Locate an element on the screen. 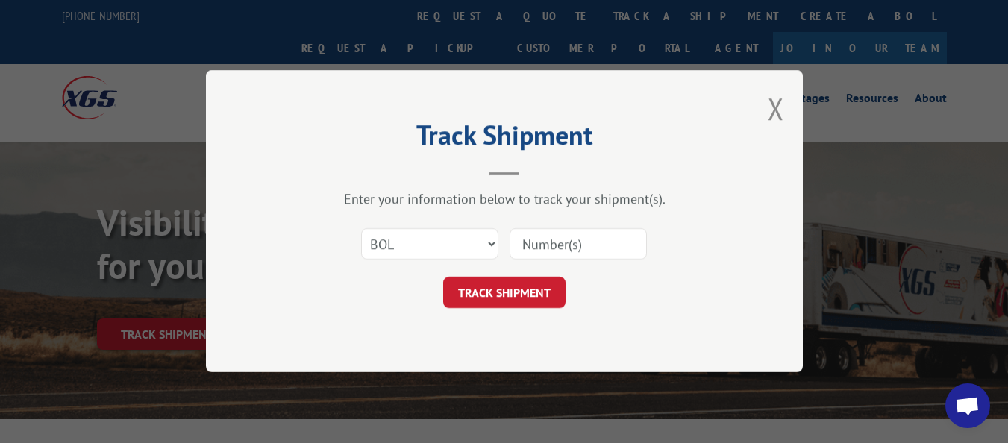 The image size is (1008, 443). button: Close modal is located at coordinates (776, 108).